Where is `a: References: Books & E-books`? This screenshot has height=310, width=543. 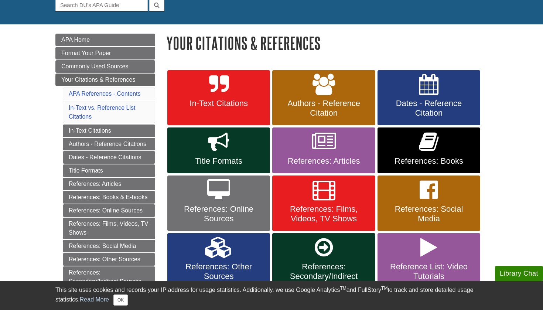
a: References: Books & E-books is located at coordinates (109, 197).